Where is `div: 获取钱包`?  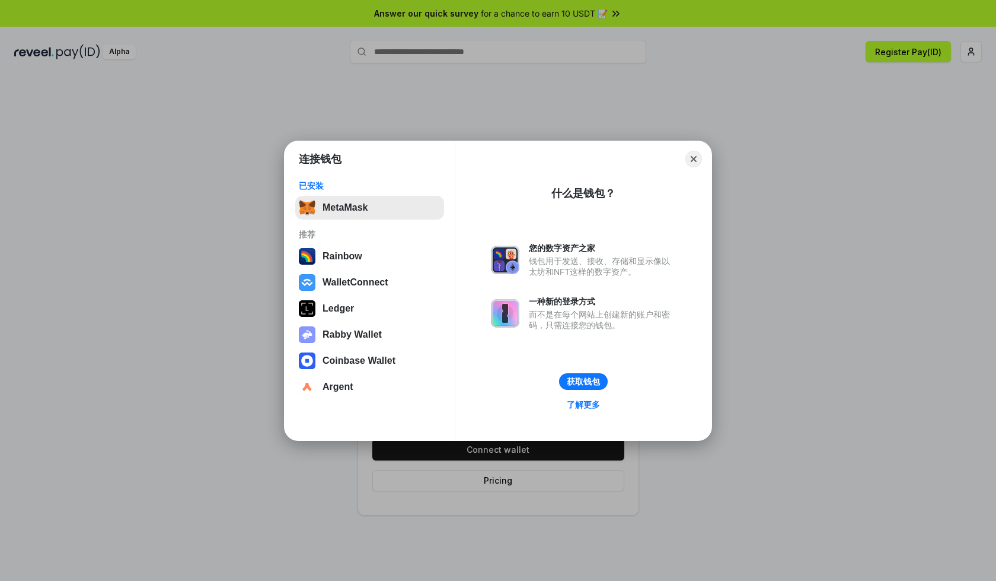 div: 获取钱包 is located at coordinates (584, 381).